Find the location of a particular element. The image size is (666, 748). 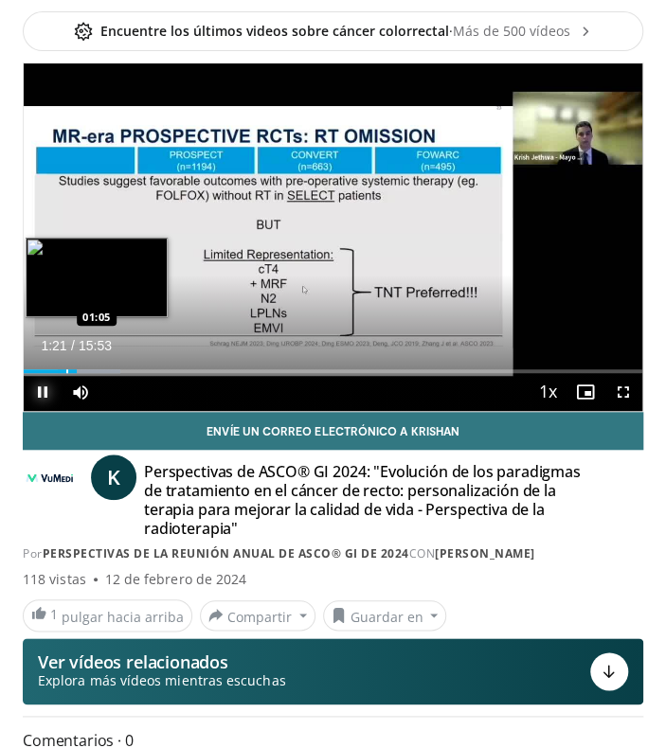

a: K is located at coordinates (114, 477).